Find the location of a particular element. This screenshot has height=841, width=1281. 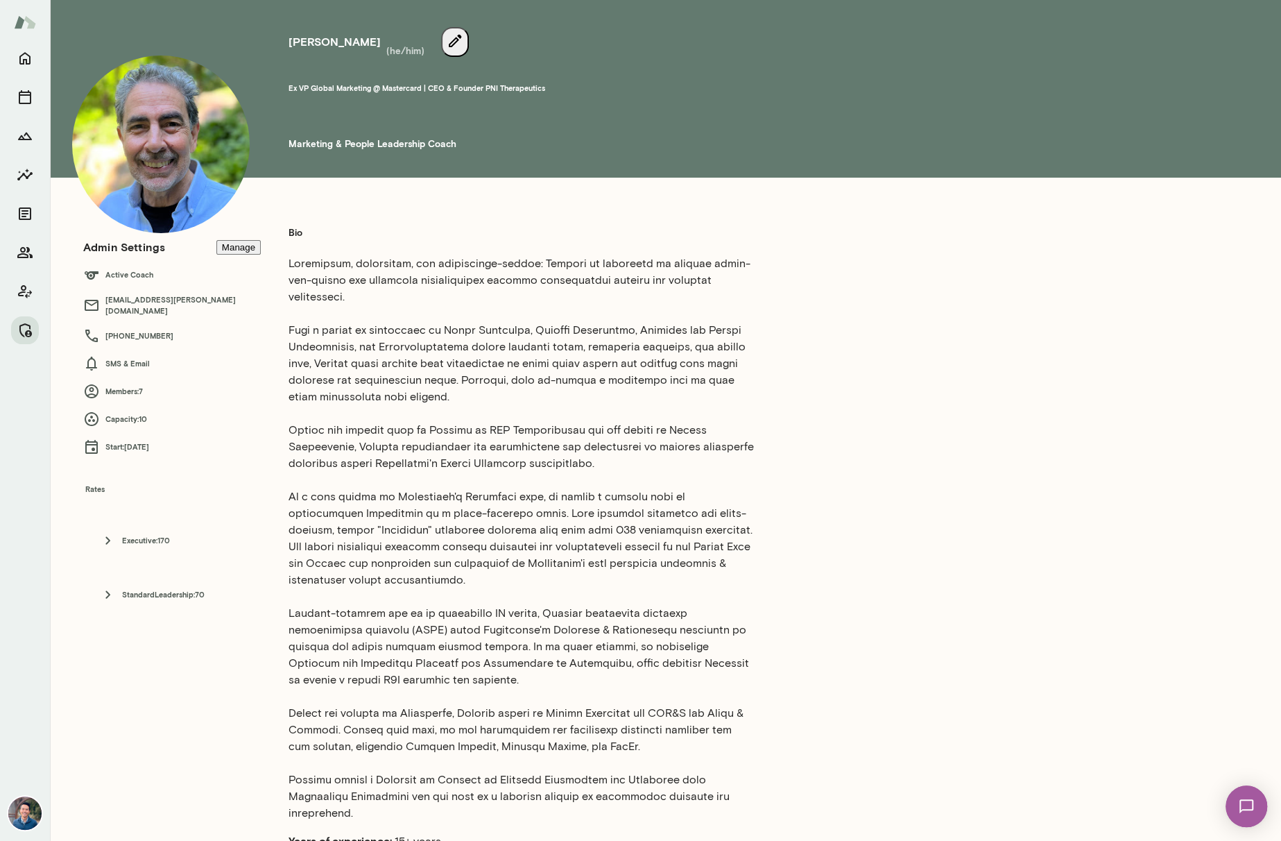

p: Loremipsum, dolorsitam, con adipiscinge-seddoe: Tempori ut laboreetd ma aliquae admin-ven-quisno ... is located at coordinates (522, 538).